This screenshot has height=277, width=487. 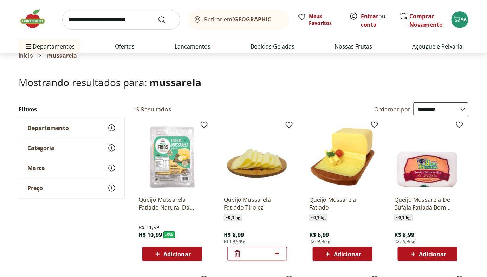 What do you see at coordinates (149, 227) in the screenshot?
I see `span: R$ 11,99` at bounding box center [149, 227].